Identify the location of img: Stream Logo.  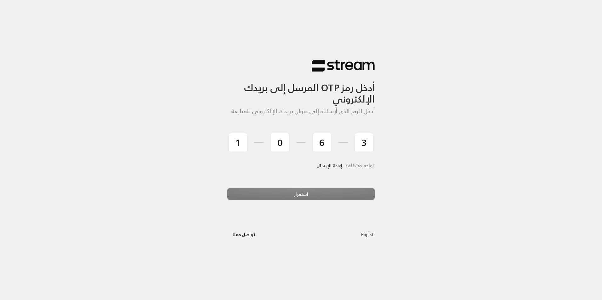
(343, 66).